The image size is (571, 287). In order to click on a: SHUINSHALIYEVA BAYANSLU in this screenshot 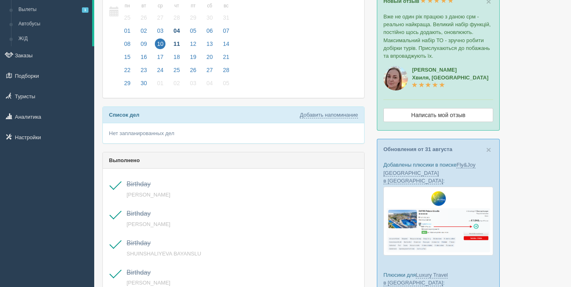, I will do `click(164, 253)`.